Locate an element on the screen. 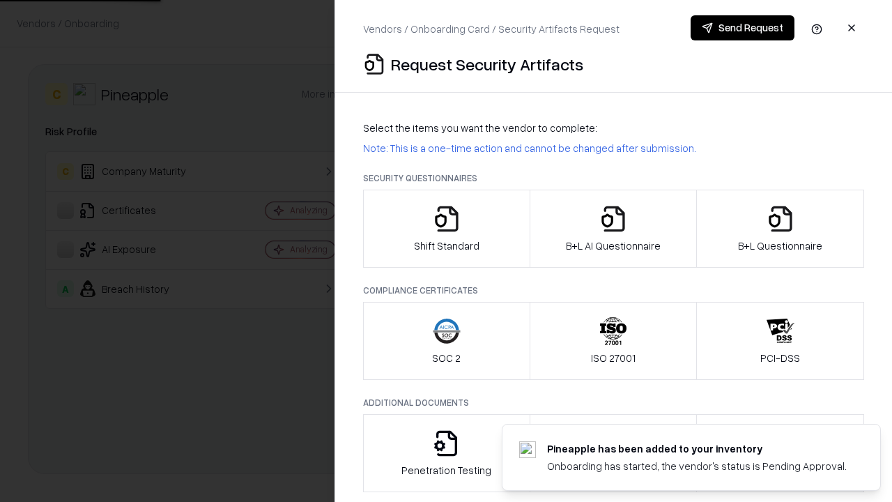 The height and width of the screenshot is (502, 892). p: SOC 2 is located at coordinates (446, 357).